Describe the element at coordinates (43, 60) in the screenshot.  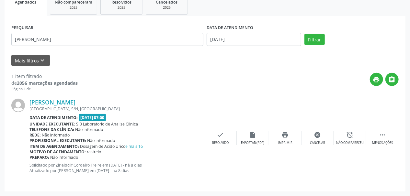
I see `i: keyboard_arrow_down` at that location.